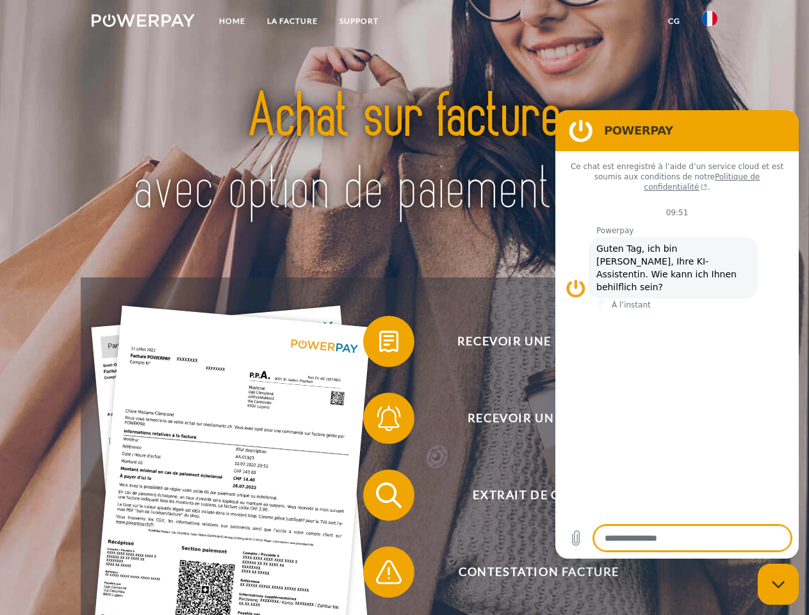  I want to click on img: fr, so click(710, 19).